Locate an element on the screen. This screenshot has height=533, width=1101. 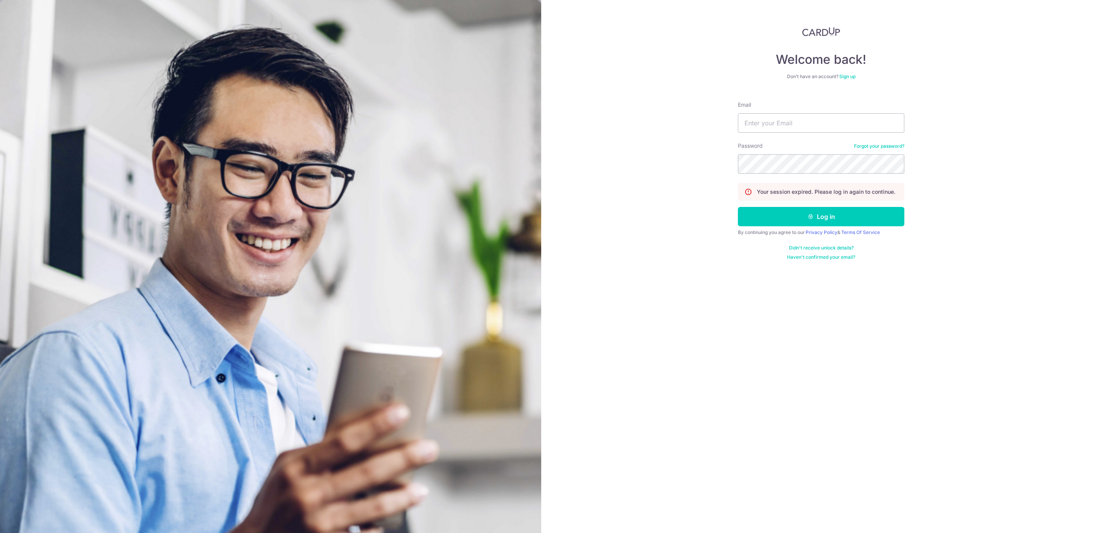
a: Haven't confirmed your email? is located at coordinates (821, 257).